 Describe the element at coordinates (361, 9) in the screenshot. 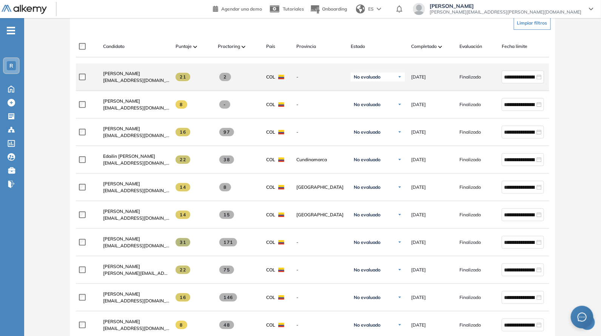

I see `img: world` at that location.